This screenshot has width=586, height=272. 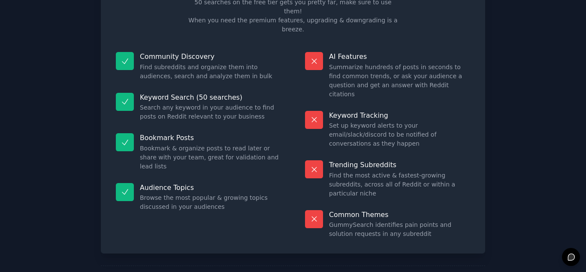 What do you see at coordinates (210, 72) in the screenshot?
I see `dd: Find subreddits and organize them into audiences, search and analyze them in bulk` at bounding box center [210, 72].